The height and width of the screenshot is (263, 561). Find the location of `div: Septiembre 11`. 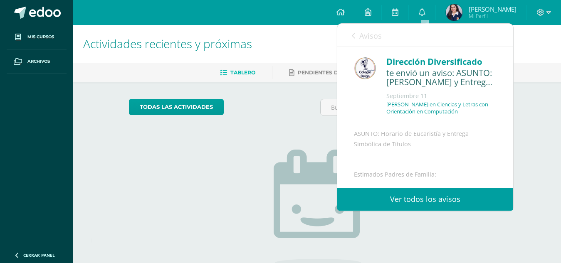

div: Septiembre 11 is located at coordinates (441, 96).